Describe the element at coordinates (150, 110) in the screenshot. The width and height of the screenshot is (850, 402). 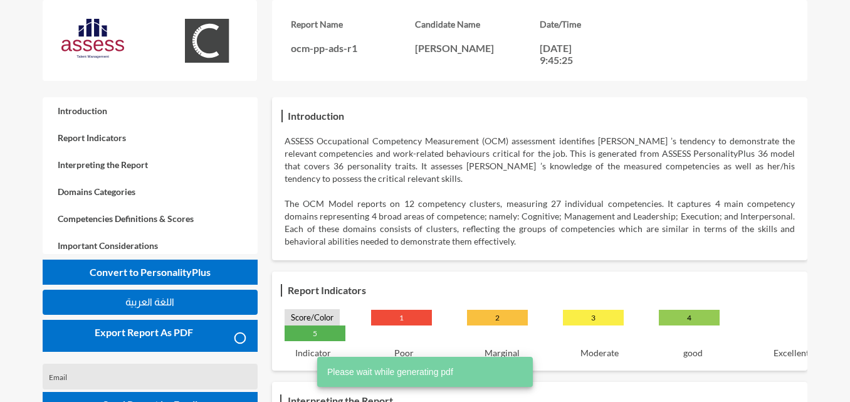
I see `a: Introduction` at that location.